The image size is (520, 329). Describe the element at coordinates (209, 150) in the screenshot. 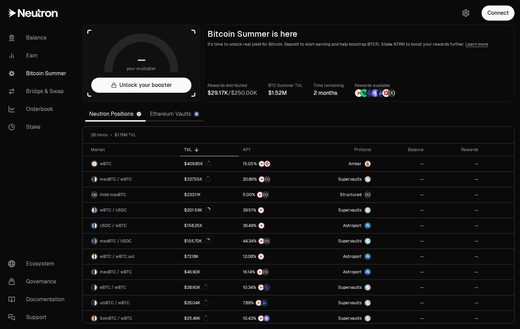

I see `div: TVL` at that location.